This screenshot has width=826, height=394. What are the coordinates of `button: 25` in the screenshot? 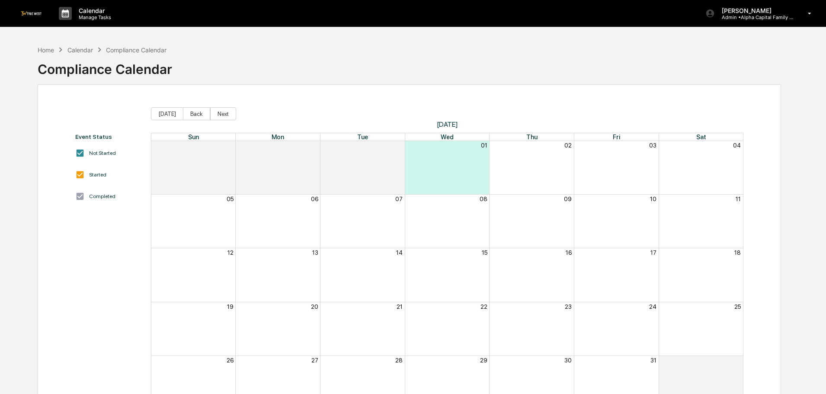 It's located at (737, 306).